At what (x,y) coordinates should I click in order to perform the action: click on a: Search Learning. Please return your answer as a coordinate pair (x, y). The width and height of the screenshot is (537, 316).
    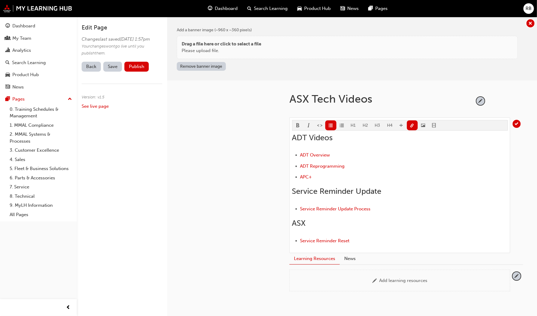
    Looking at the image, I should click on (38, 63).